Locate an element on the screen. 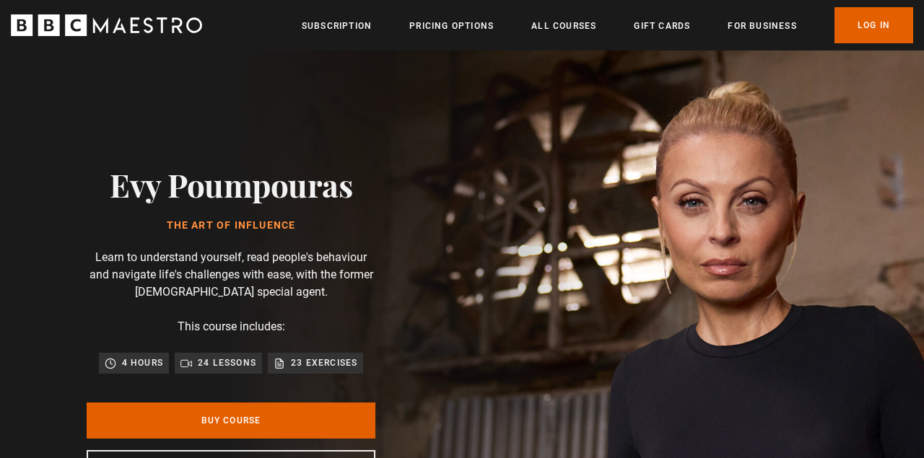 This screenshot has height=458, width=924. p: 4 hours is located at coordinates (142, 363).